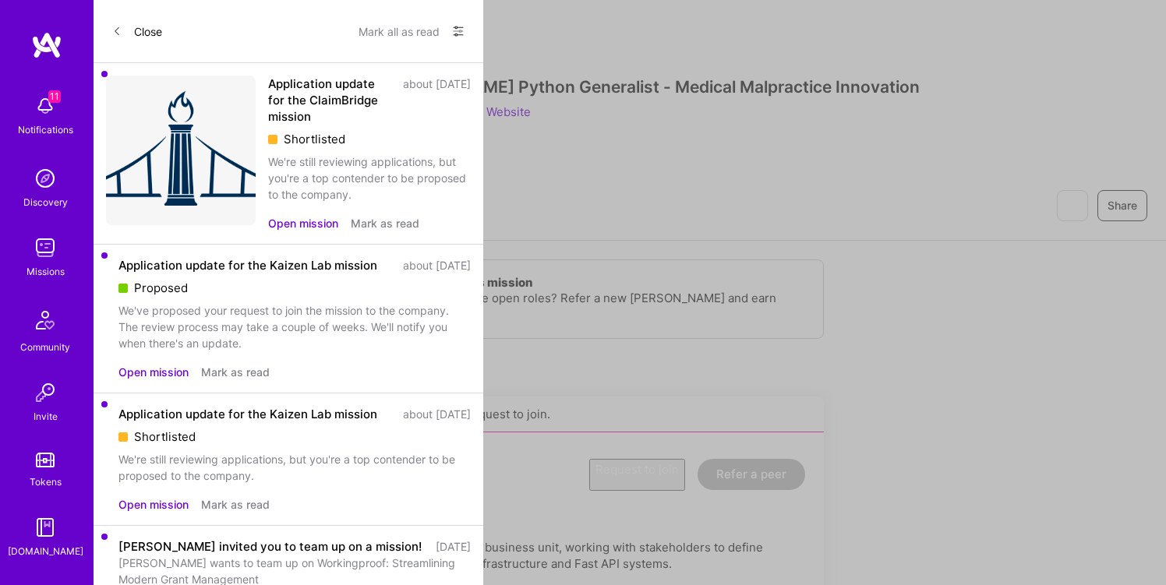 The height and width of the screenshot is (585, 1166). What do you see at coordinates (295, 327) in the screenshot?
I see `div: We've proposed your request to join the mission to the company. The review process may take a cou...` at bounding box center [295, 327].